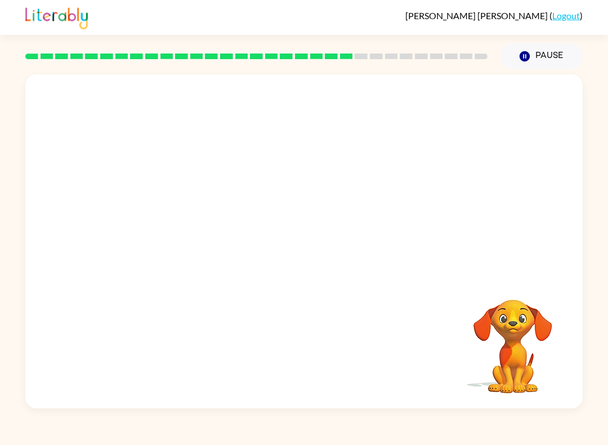 The image size is (608, 445). I want to click on button: Pause, so click(542, 56).